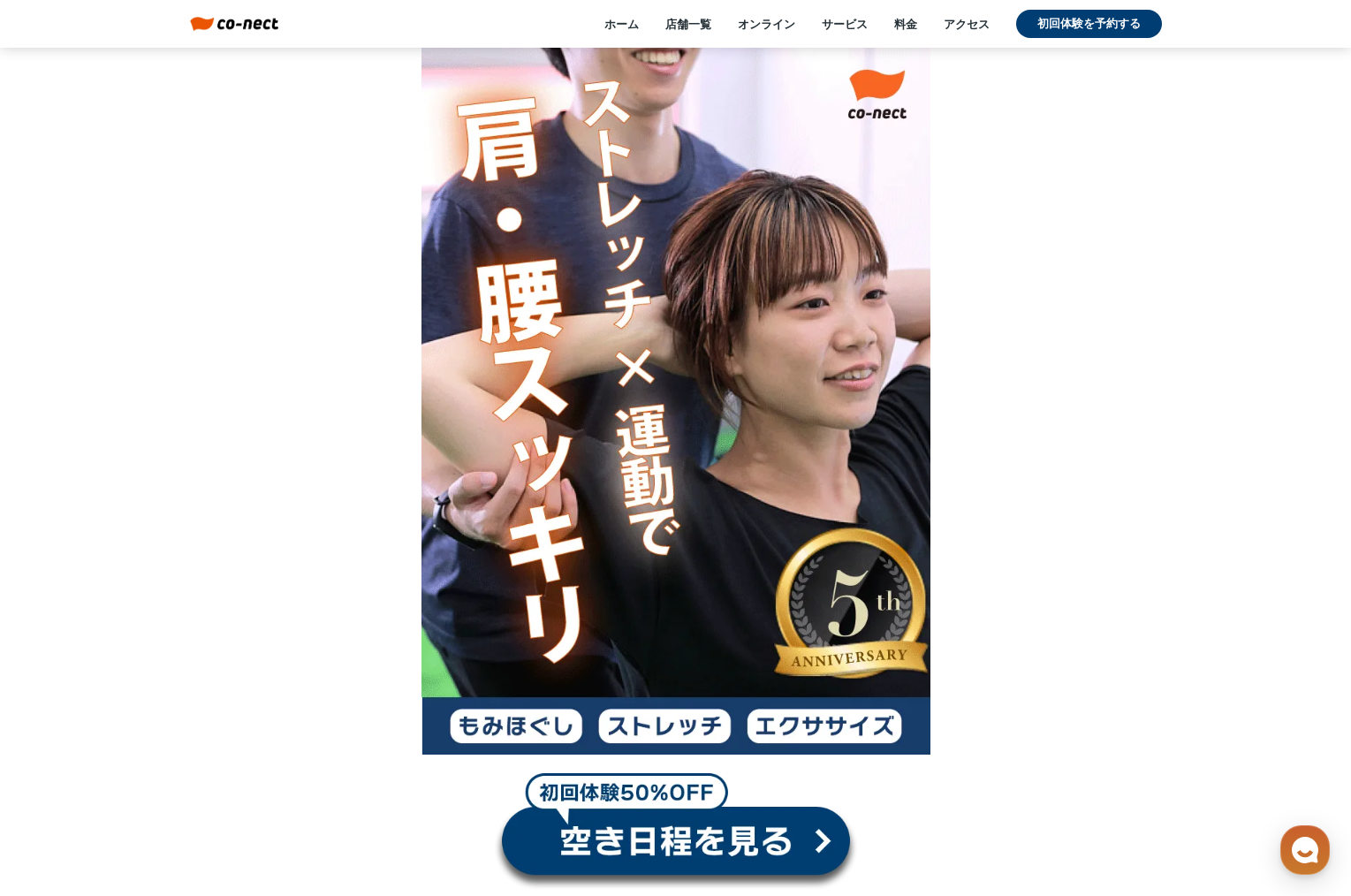 The width and height of the screenshot is (1351, 896). What do you see at coordinates (906, 24) in the screenshot?
I see `a: 料金` at bounding box center [906, 24].